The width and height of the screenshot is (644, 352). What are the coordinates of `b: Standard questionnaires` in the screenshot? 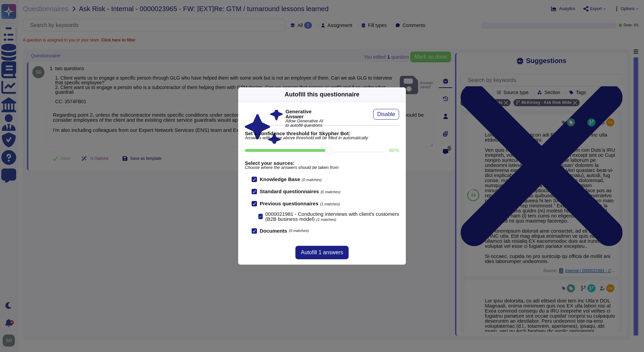 It's located at (290, 191).